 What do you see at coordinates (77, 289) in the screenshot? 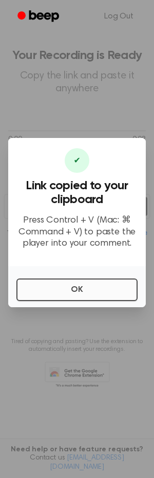
I see `button: OK` at bounding box center [77, 289].